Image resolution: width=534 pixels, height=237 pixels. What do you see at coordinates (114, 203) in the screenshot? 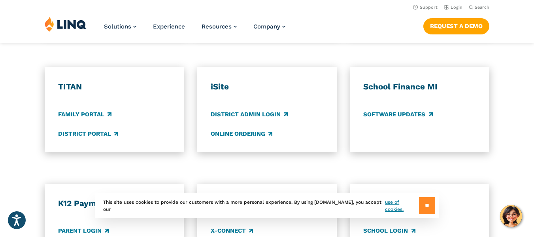
I see `h3: K12 Payments Center` at bounding box center [114, 203].